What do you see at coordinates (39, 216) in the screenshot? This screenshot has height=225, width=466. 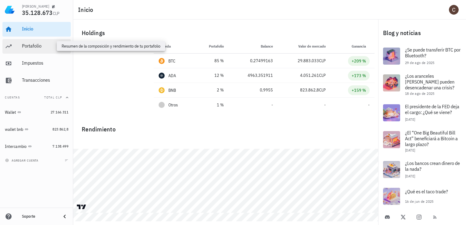 I see `div: Soporte` at bounding box center [39, 216].